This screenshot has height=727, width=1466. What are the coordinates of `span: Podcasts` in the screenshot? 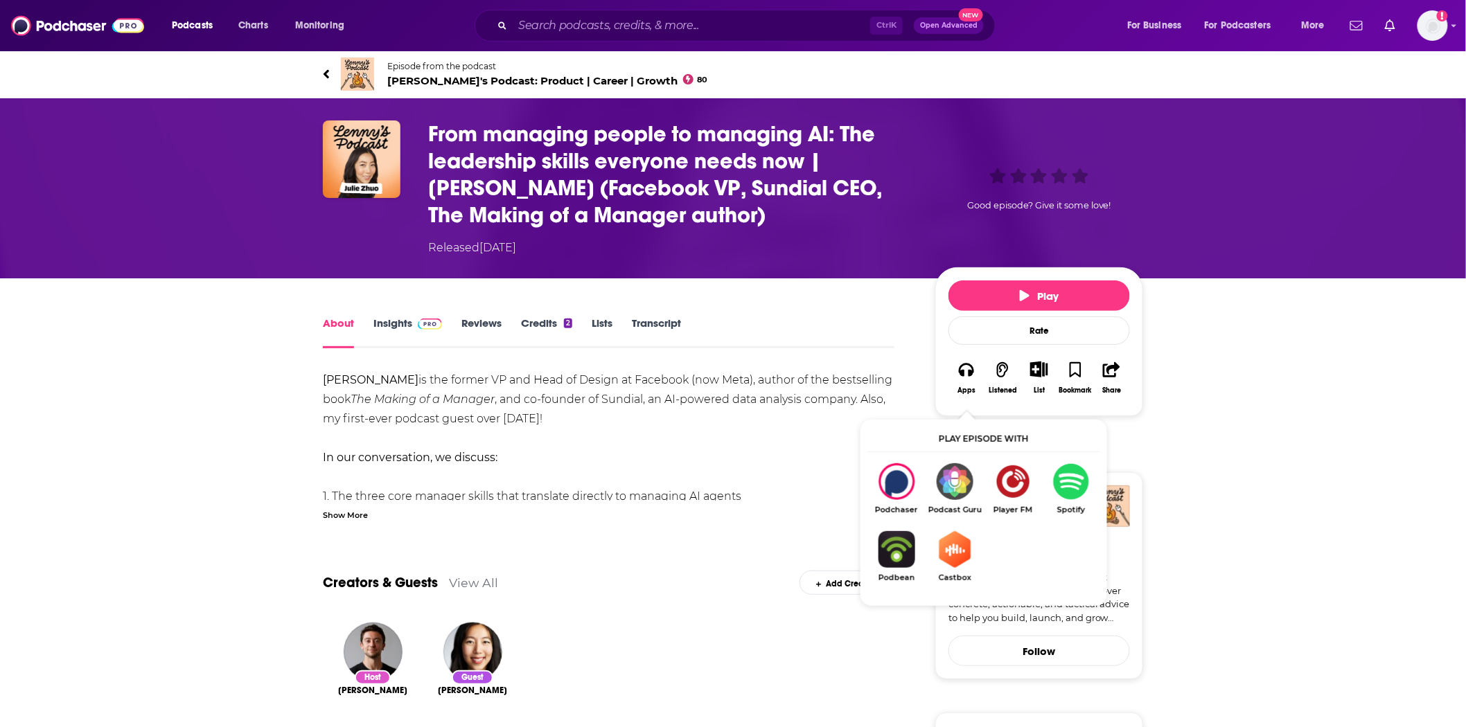 It's located at (192, 26).